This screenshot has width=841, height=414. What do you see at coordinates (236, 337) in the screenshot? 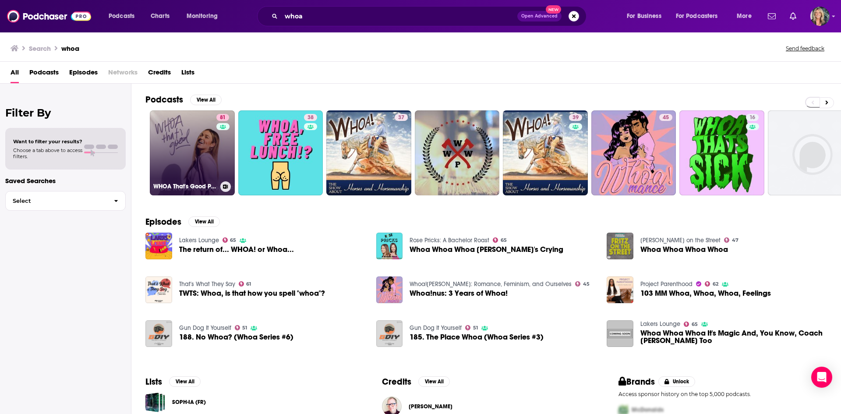
I see `span: 188. No Whoa? (Whoa Series #6)` at bounding box center [236, 337].